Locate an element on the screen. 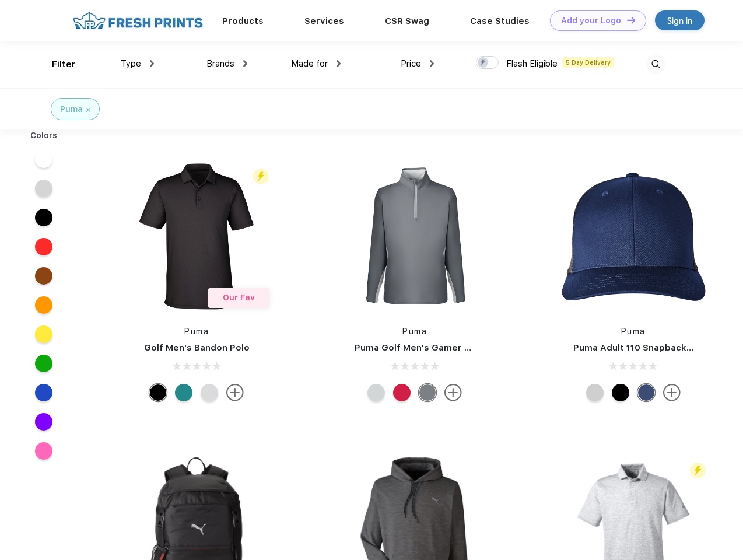  div: Quiet Shade is located at coordinates (427, 392).